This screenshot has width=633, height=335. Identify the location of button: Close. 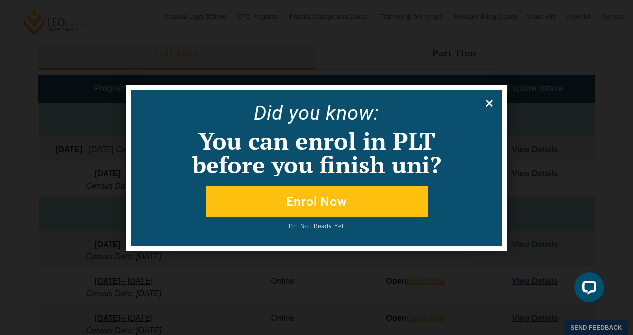
(489, 103).